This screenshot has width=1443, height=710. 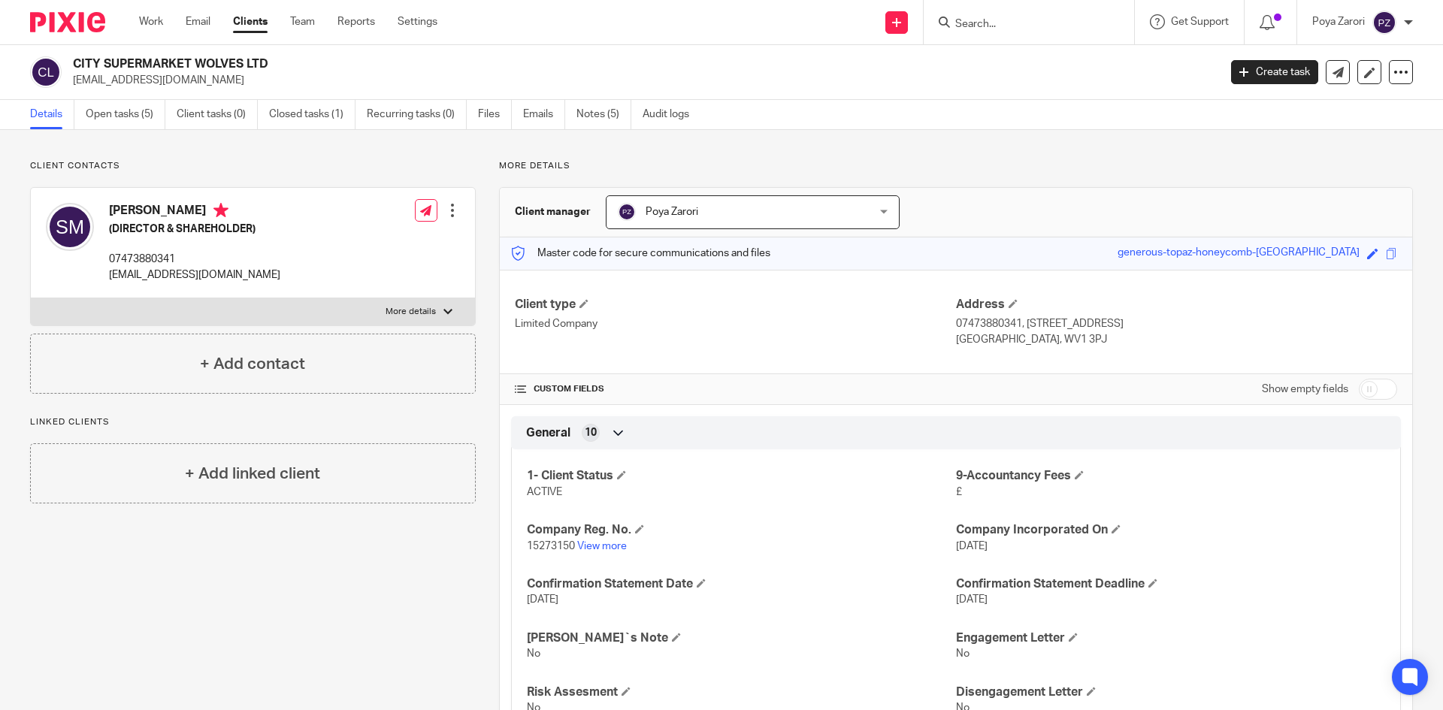 I want to click on h2: CITY SUPERMARKET WOLVES LTD, so click(x=527, y=64).